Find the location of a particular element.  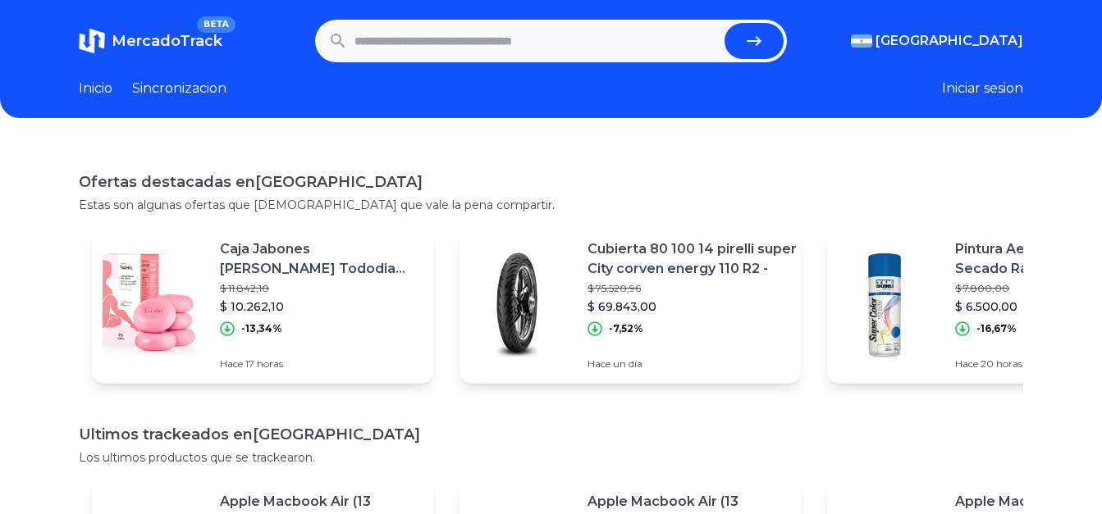

p: Los ultimos productos que se trackearon. is located at coordinates (550, 458).